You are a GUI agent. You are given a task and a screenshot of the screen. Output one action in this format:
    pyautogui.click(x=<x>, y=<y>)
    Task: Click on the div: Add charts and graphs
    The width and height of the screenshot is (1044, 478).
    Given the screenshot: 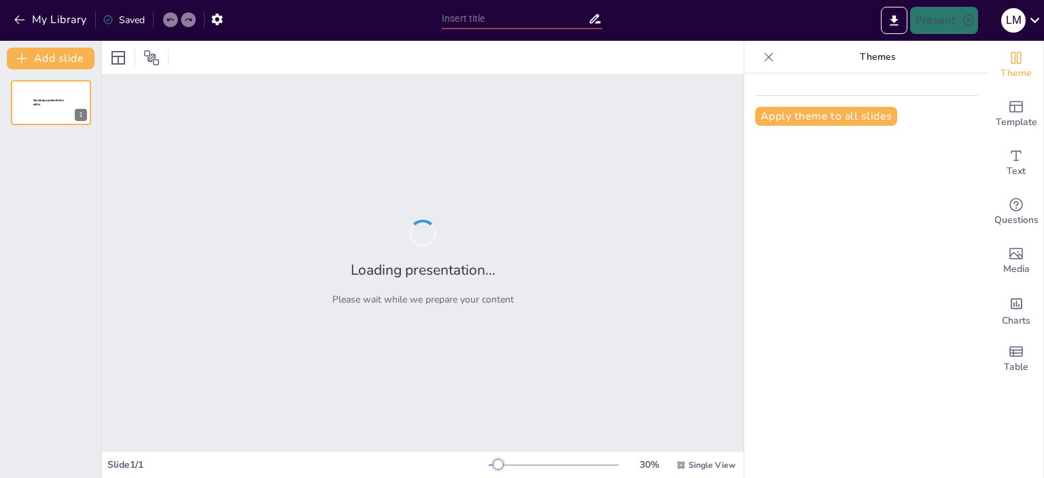 What is the action you would take?
    pyautogui.click(x=1016, y=310)
    